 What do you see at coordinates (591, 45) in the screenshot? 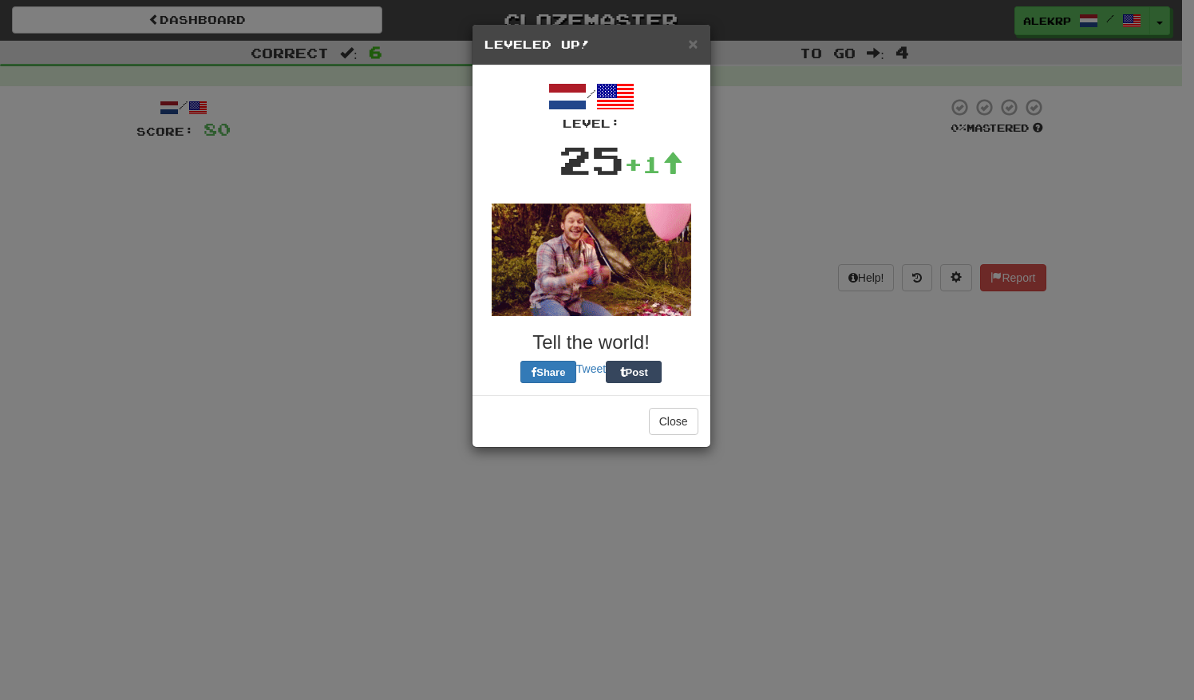
I see `h5: Leveled Up!` at bounding box center [591, 45].